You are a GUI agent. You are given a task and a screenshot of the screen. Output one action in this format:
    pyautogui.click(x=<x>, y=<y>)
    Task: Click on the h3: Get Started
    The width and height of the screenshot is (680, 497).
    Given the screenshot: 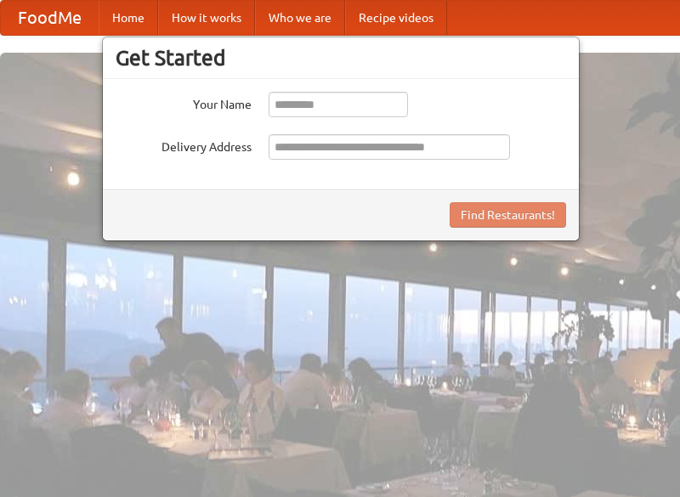 What is the action you would take?
    pyautogui.click(x=341, y=58)
    